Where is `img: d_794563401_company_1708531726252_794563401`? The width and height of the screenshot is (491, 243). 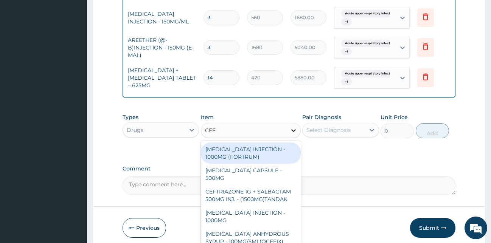 img: d_794563401_company_1708531726252_794563401 is located at coordinates (22, 47).